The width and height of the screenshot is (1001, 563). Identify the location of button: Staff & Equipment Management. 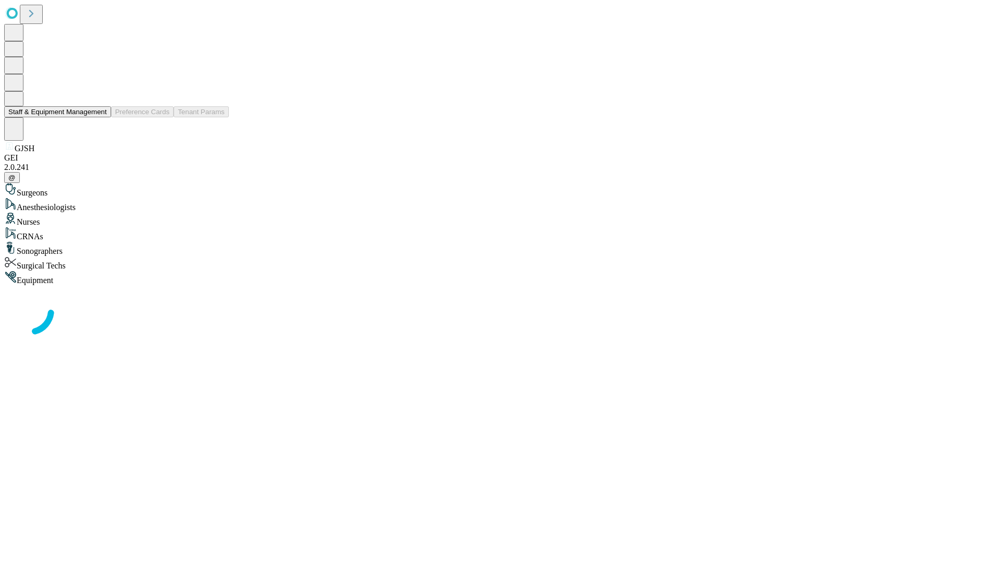
(57, 112).